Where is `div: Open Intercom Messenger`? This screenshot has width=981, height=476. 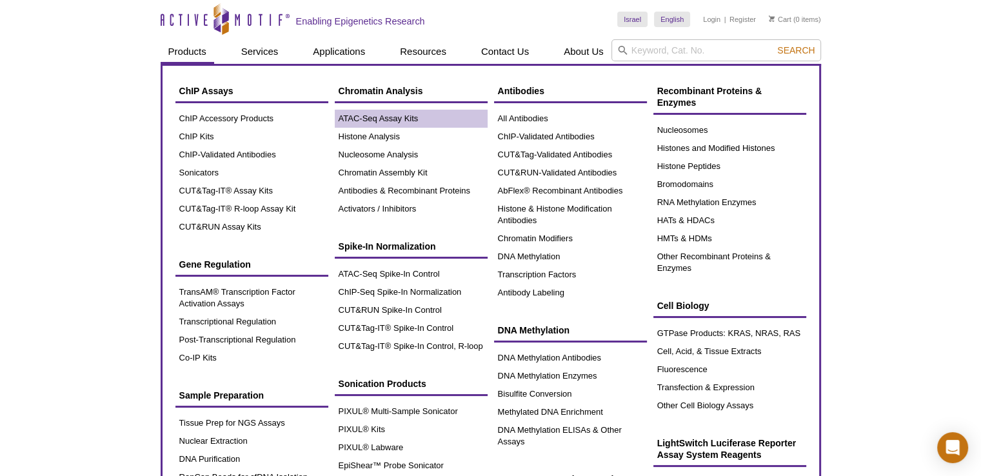
div: Open Intercom Messenger is located at coordinates (952, 447).